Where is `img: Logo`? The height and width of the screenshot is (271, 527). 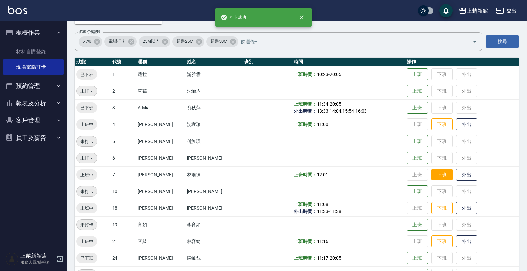
img: Logo is located at coordinates (17, 10).